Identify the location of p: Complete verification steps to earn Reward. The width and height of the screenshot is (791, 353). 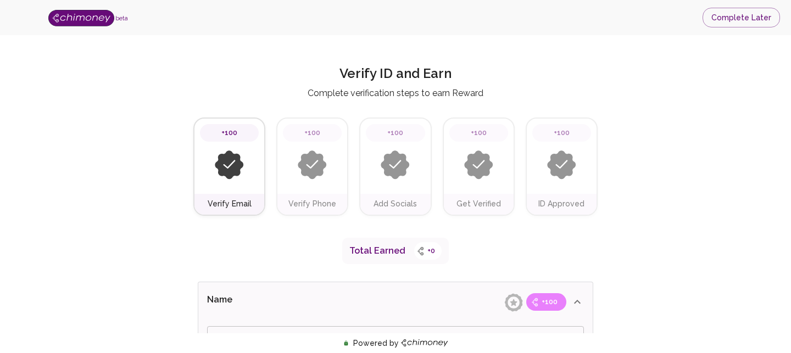
(396, 93).